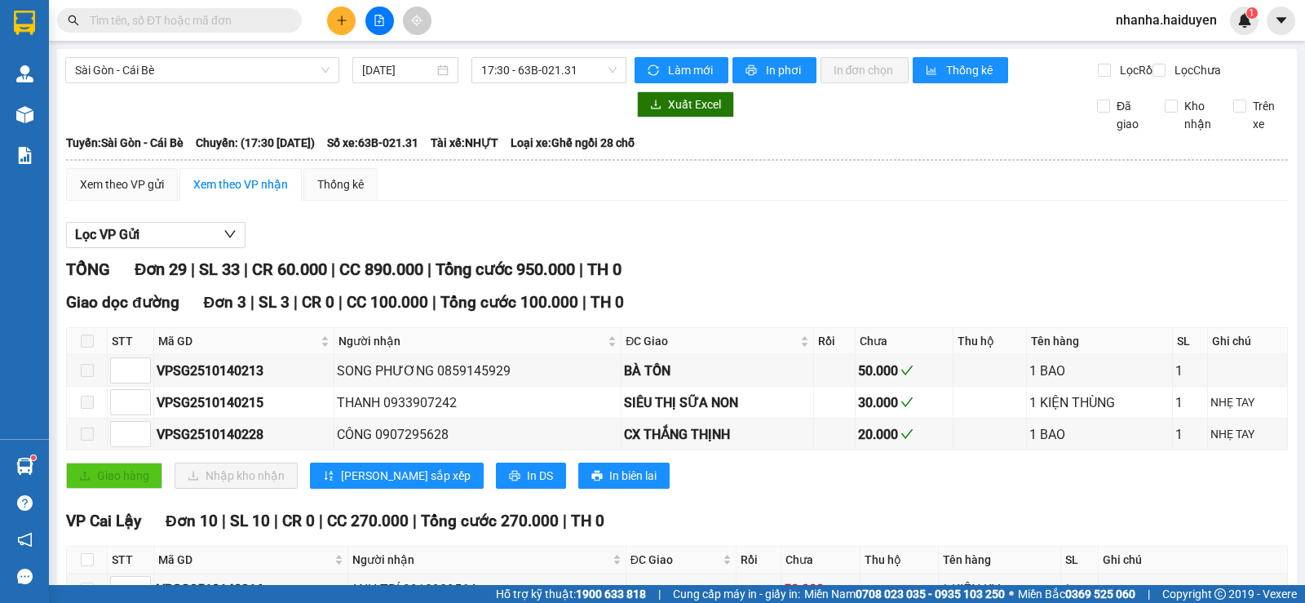 The width and height of the screenshot is (1305, 603). What do you see at coordinates (1248, 434) in the screenshot?
I see `div: NHẸ TAY` at bounding box center [1248, 434].